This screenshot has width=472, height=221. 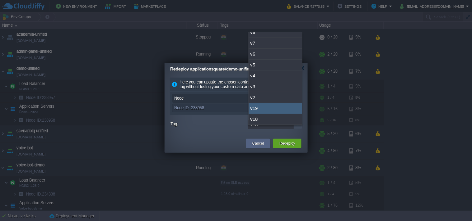 What do you see at coordinates (236, 85) in the screenshot?
I see `div: Here you can update the chosen containers to another template tag without losing your custom data...` at bounding box center [236, 85].